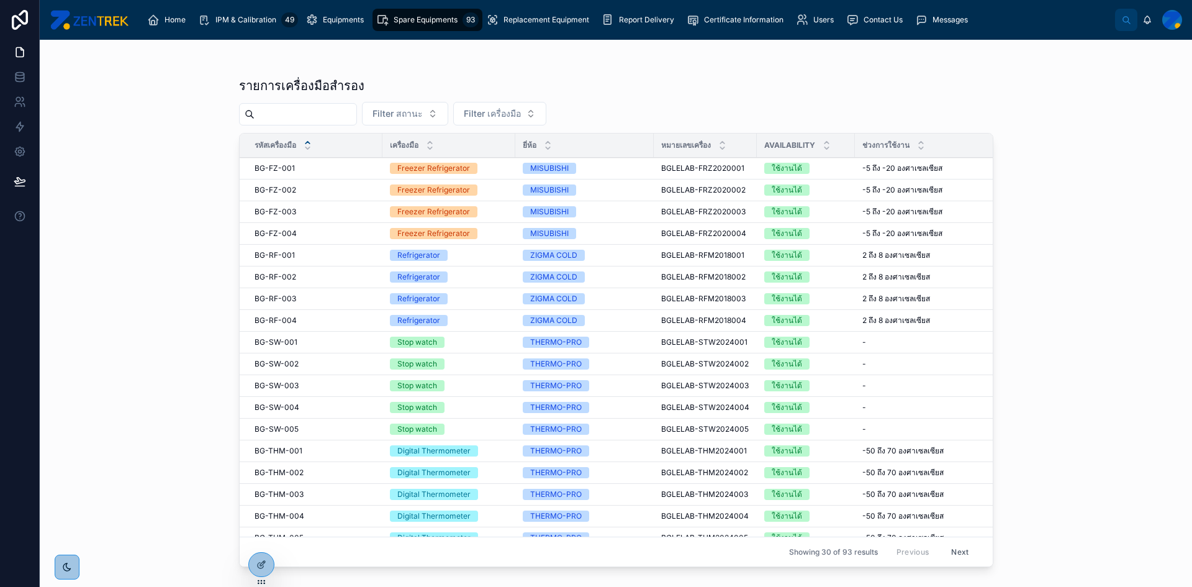 This screenshot has height=587, width=1192. I want to click on a: BGLELAB-RFM2018001, so click(706, 255).